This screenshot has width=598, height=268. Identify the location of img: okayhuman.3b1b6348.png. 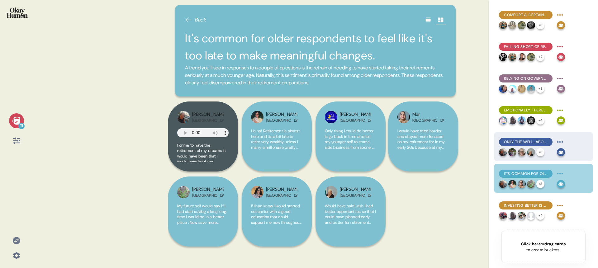
(17, 12).